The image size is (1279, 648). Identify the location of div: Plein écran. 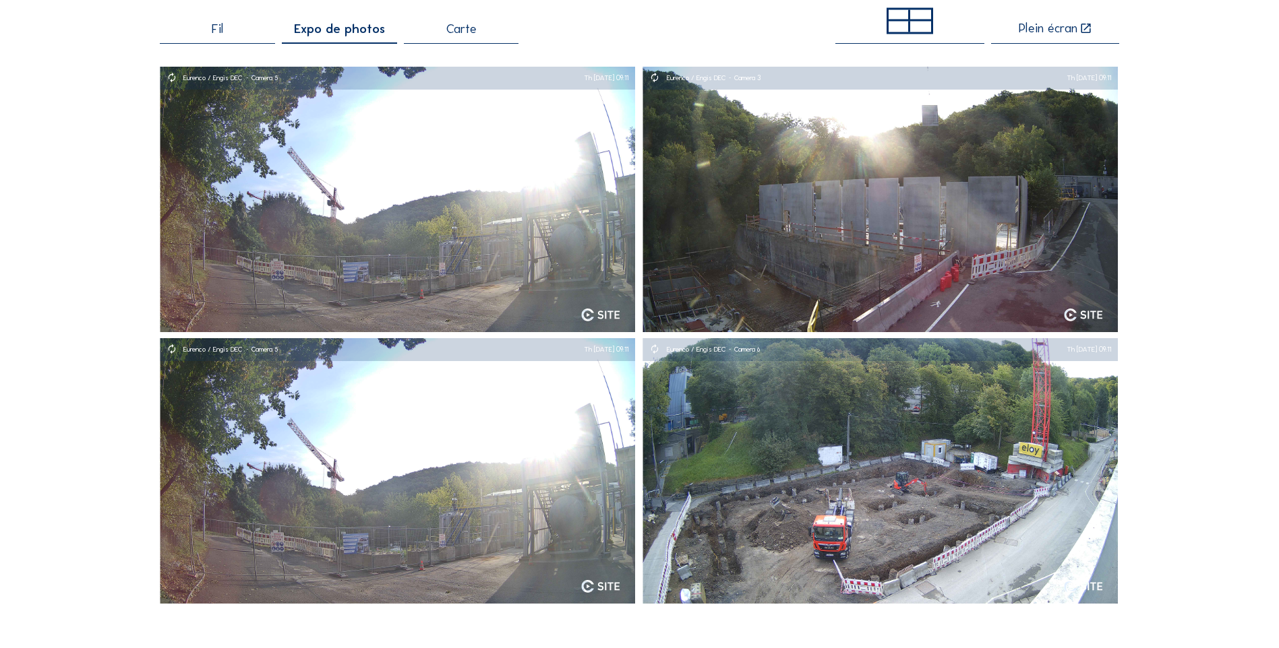
(1048, 29).